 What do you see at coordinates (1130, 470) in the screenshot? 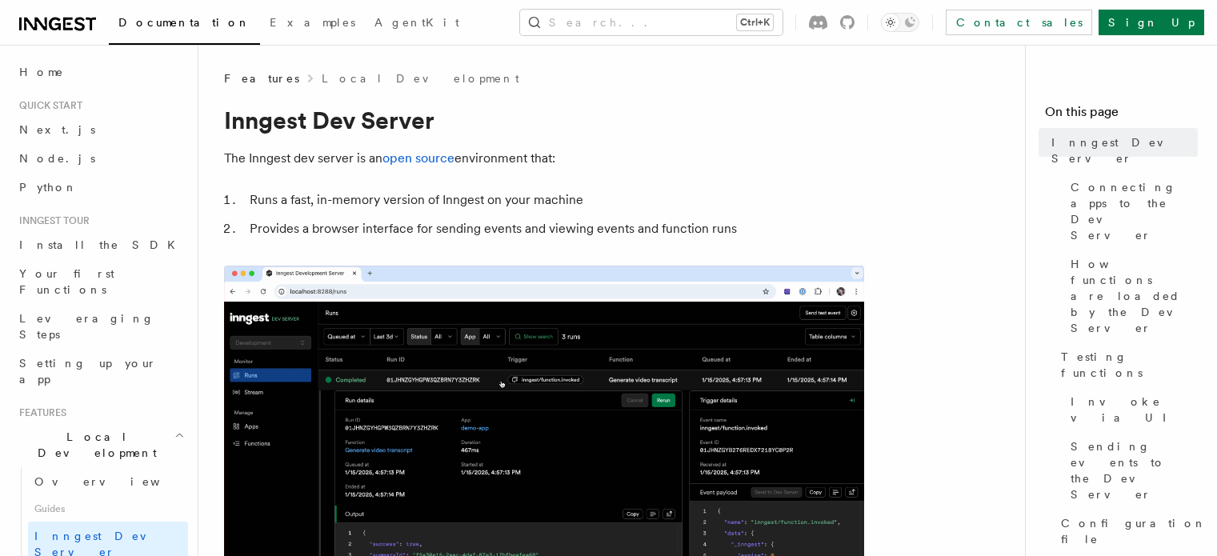
I see `a: Sending events to the Dev Server` at bounding box center [1130, 470].